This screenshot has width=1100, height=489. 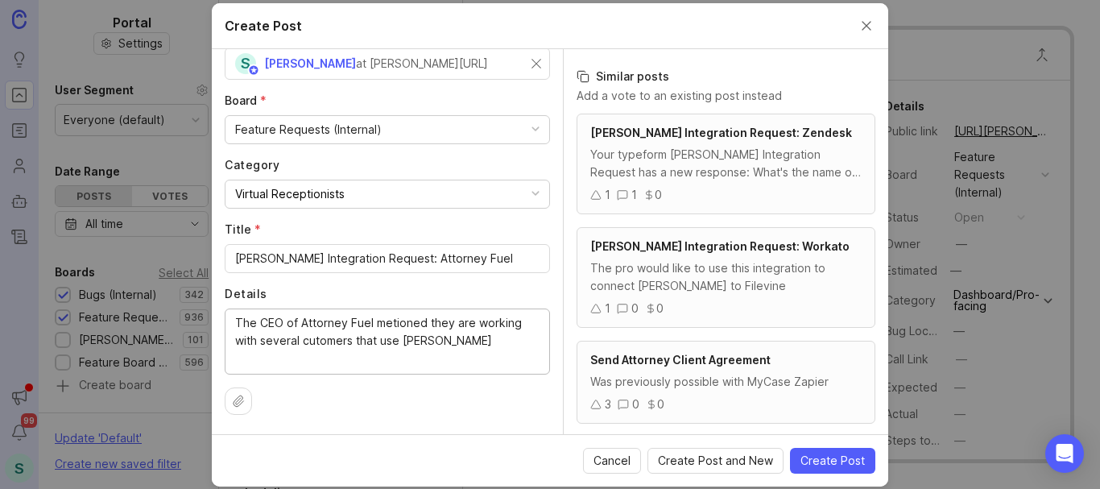 What do you see at coordinates (242, 229) in the screenshot?
I see `span: Title (required)` at bounding box center [242, 229].